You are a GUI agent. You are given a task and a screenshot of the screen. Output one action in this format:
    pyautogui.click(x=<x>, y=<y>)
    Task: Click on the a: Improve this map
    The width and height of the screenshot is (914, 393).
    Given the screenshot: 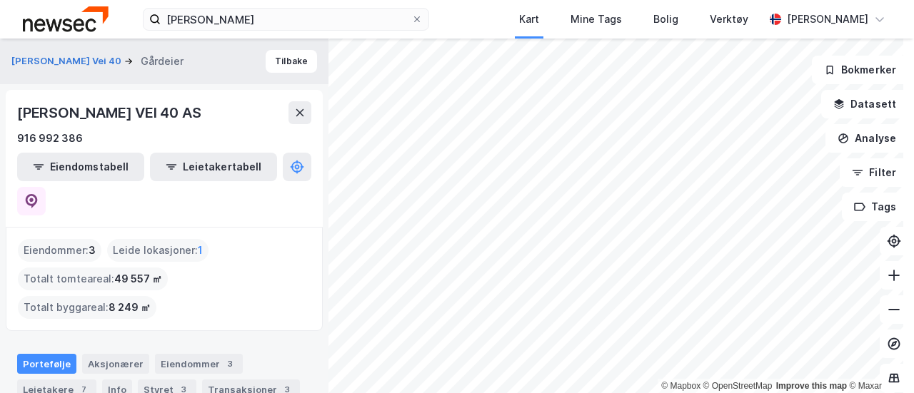 What is the action you would take?
    pyautogui.click(x=811, y=386)
    